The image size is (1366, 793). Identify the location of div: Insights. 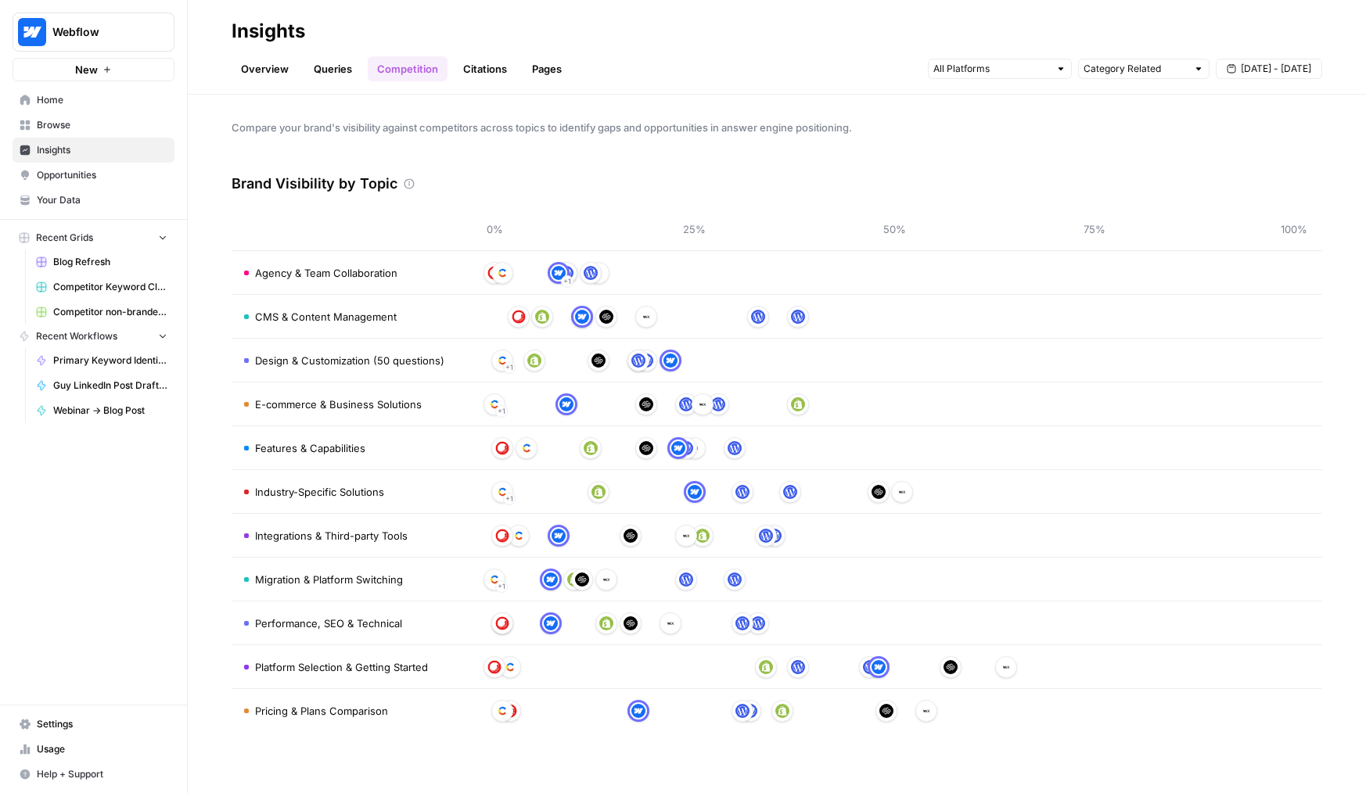
(268, 31).